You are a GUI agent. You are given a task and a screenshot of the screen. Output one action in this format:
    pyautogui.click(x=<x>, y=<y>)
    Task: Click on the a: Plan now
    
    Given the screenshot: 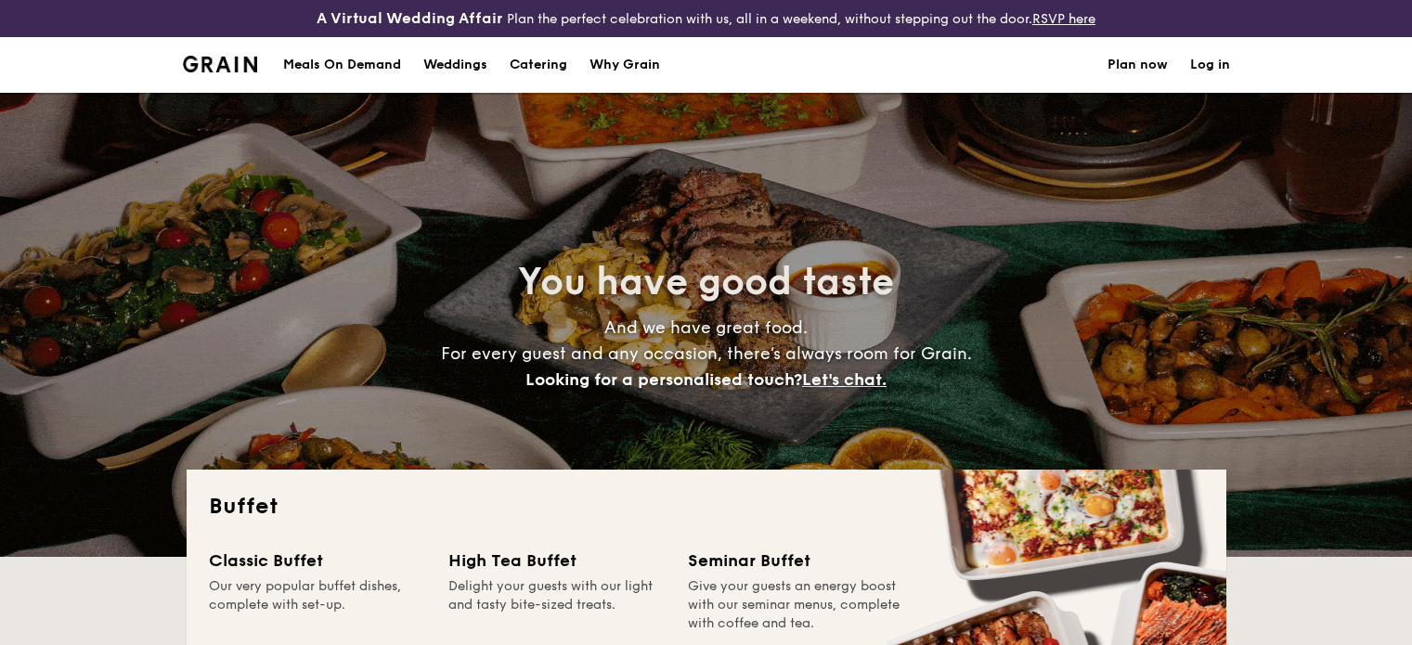 What is the action you would take?
    pyautogui.click(x=1137, y=65)
    